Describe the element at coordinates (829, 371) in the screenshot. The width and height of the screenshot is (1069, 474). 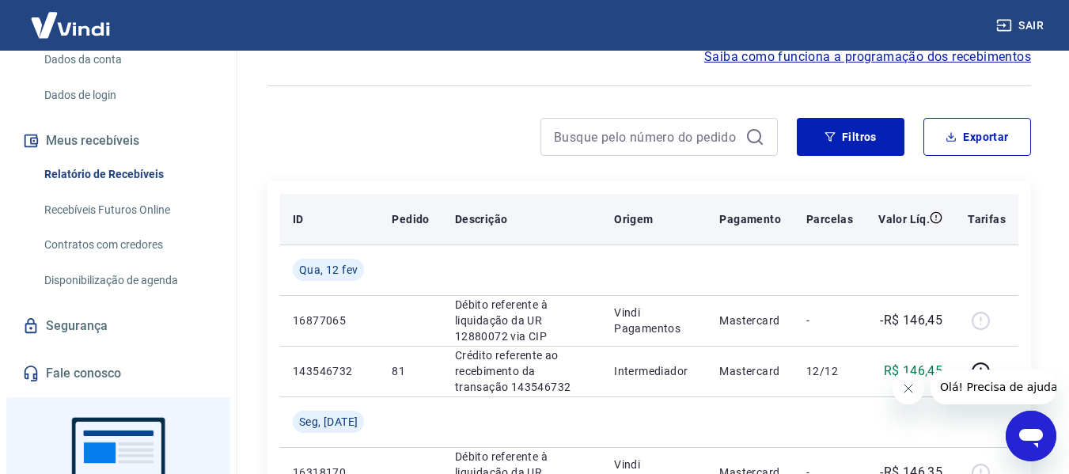
I see `p: 12/12` at that location.